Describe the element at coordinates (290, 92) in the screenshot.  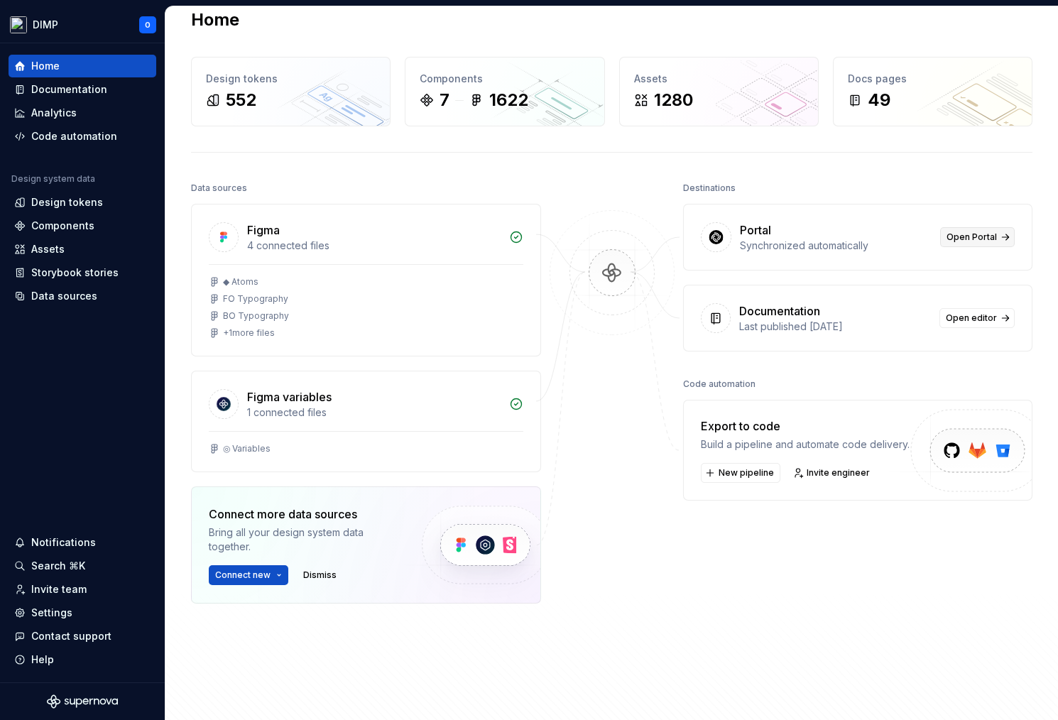
I see `a: Design tokens552` at that location.